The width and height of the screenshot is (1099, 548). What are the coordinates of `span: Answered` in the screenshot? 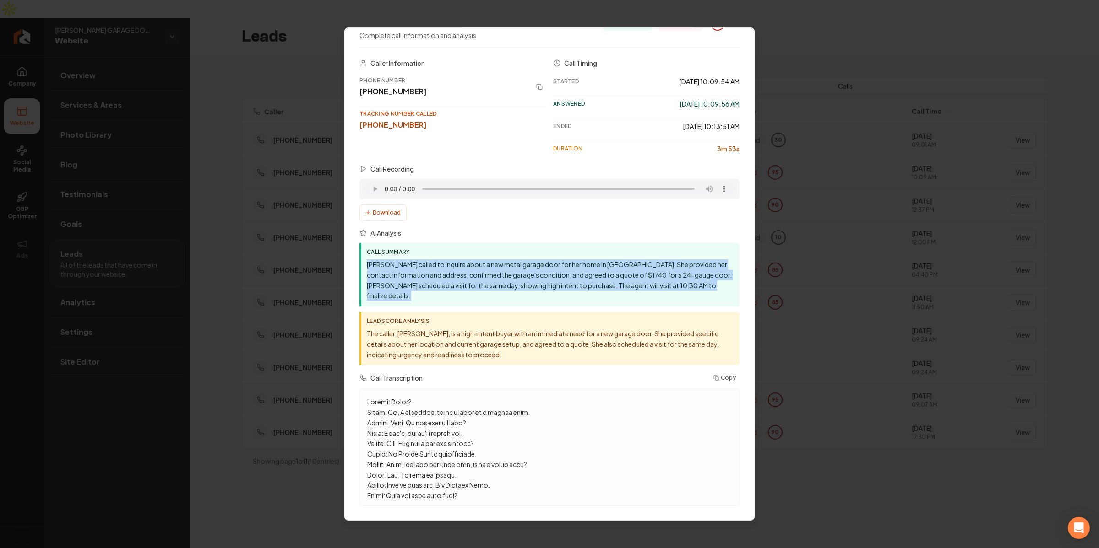 It's located at (568, 104).